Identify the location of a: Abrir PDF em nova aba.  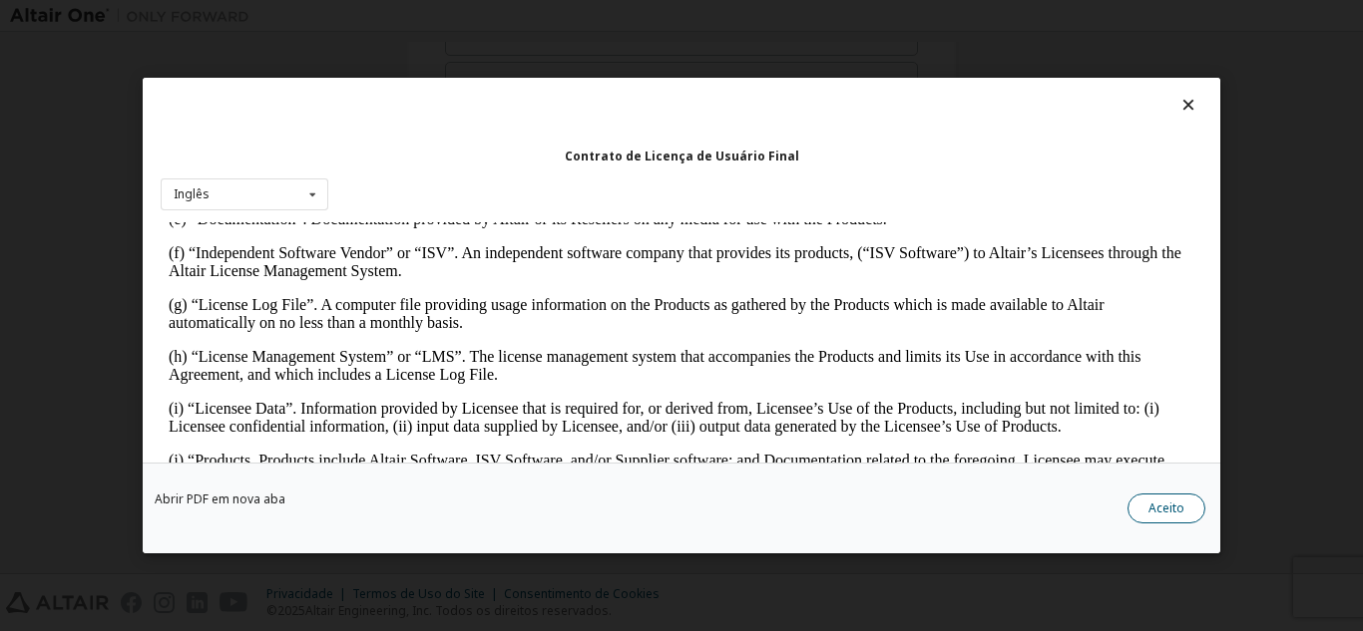
(219, 500).